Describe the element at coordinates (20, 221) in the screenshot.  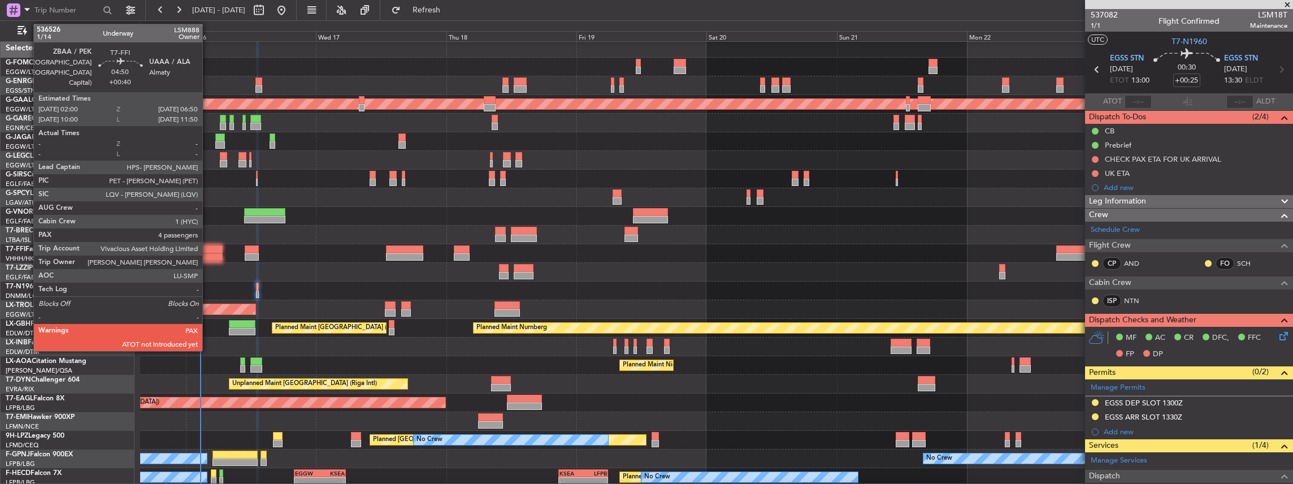
I see `a: EGLF/FAB` at that location.